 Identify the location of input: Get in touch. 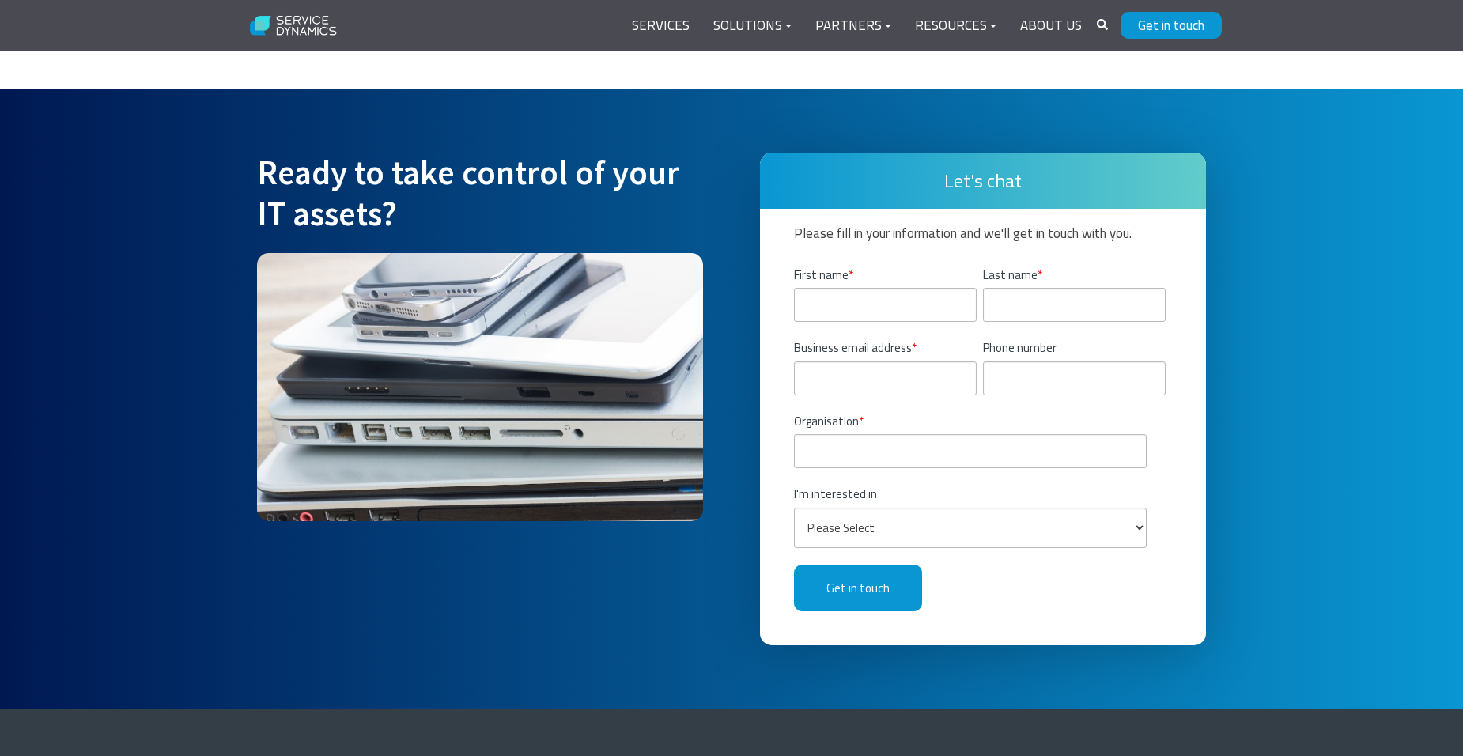
(858, 587).